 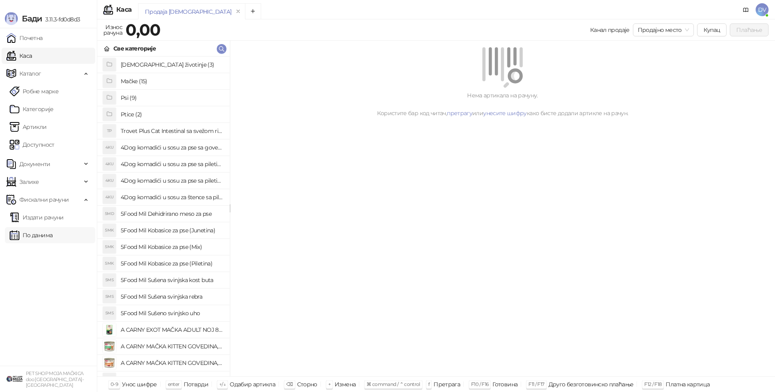 What do you see at coordinates (61, 19) in the screenshot?
I see `span: 3.11.3-fd0d8d3` at bounding box center [61, 19].